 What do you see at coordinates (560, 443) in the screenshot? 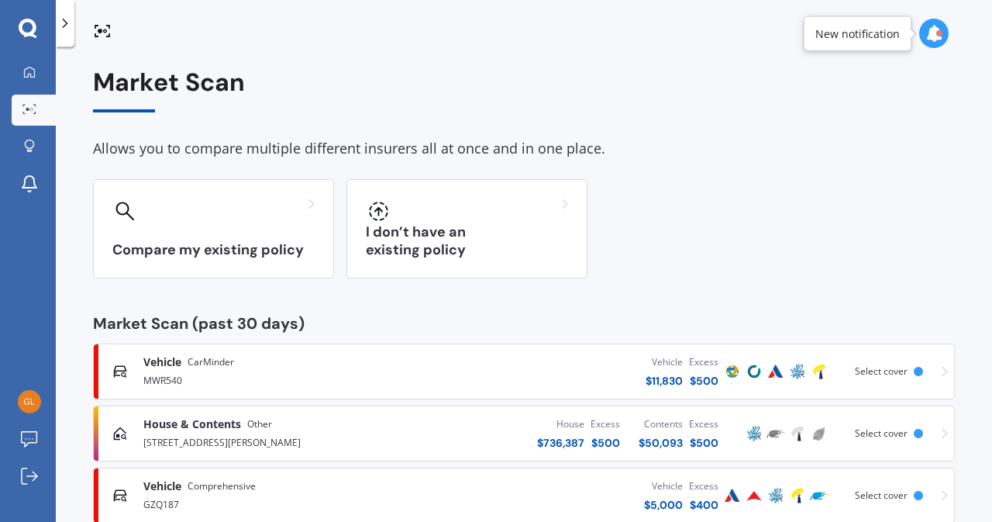
I see `div: $ 736,387` at bounding box center [560, 443].